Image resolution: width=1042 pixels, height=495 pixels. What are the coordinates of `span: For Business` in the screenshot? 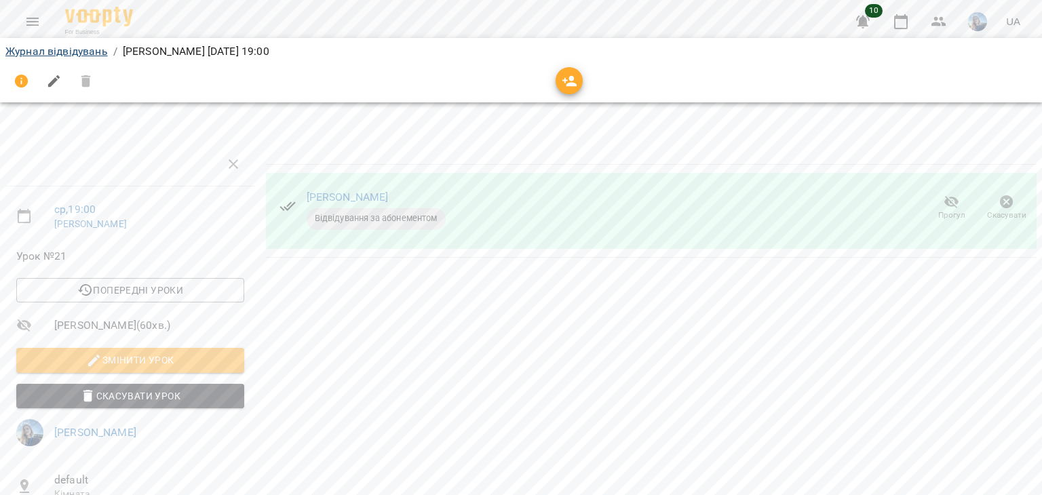 It's located at (99, 32).